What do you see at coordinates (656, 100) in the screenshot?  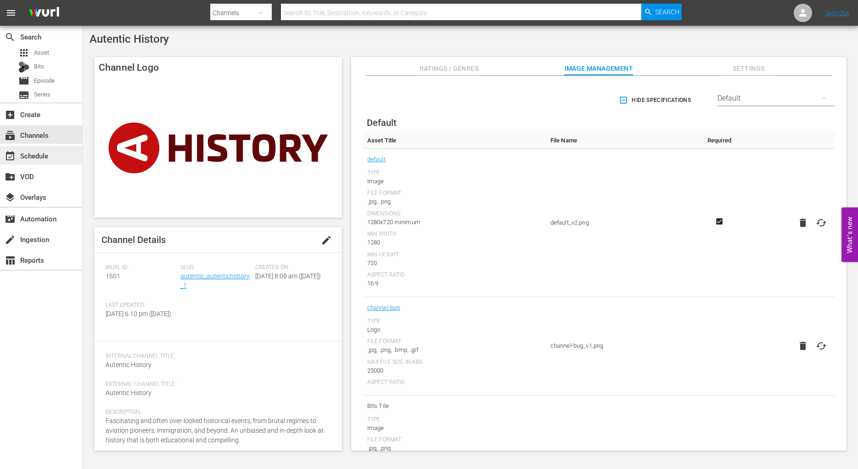 I see `span: Hide Specifications` at bounding box center [656, 100].